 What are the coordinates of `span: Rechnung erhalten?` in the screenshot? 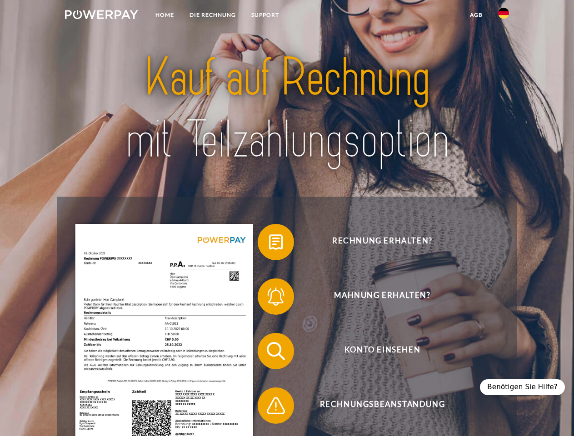 It's located at (382, 242).